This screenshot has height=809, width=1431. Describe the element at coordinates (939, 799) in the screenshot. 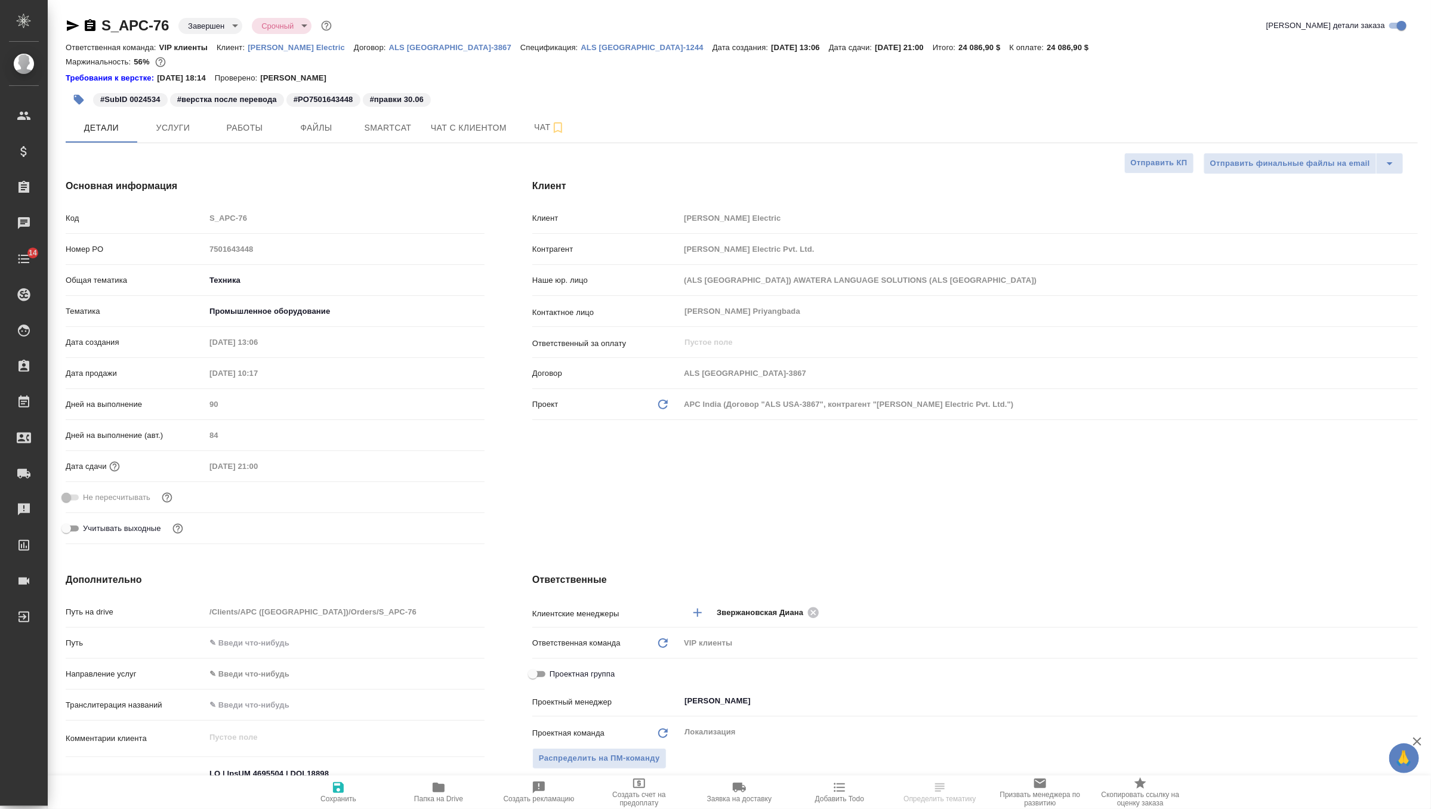

I see `span: Определить тематику` at that location.